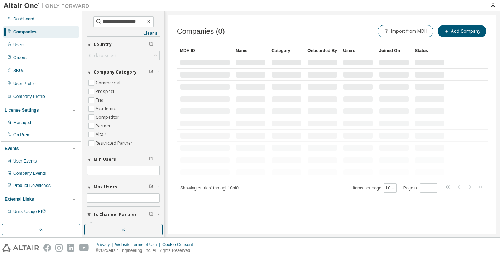  Describe the element at coordinates (180, 244) in the screenshot. I see `div: Cookie Consent` at that location.